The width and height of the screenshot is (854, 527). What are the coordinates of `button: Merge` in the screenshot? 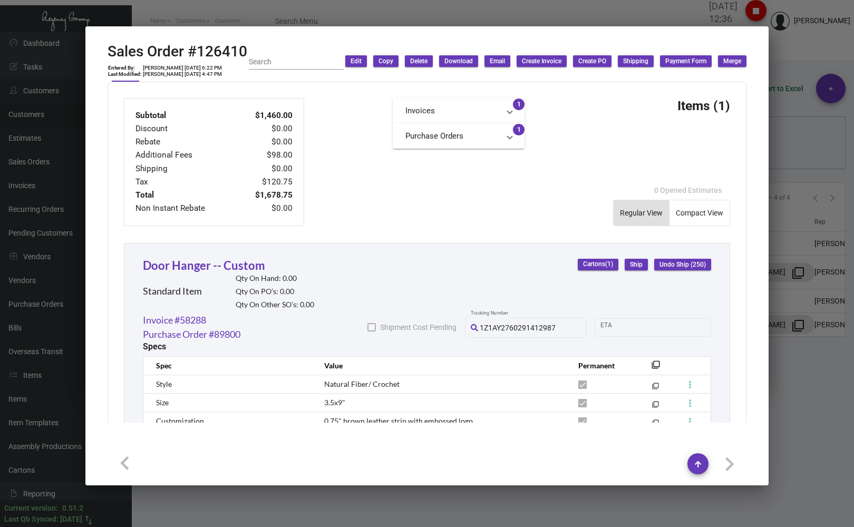 It's located at (733, 61).